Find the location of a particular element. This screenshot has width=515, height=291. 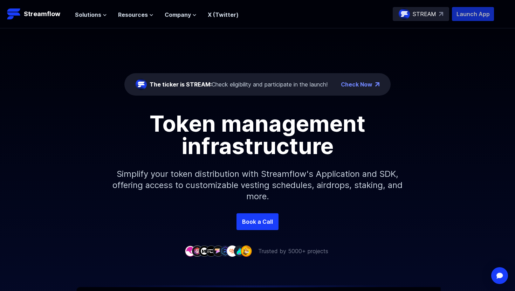

img: company-7 is located at coordinates (232, 251).